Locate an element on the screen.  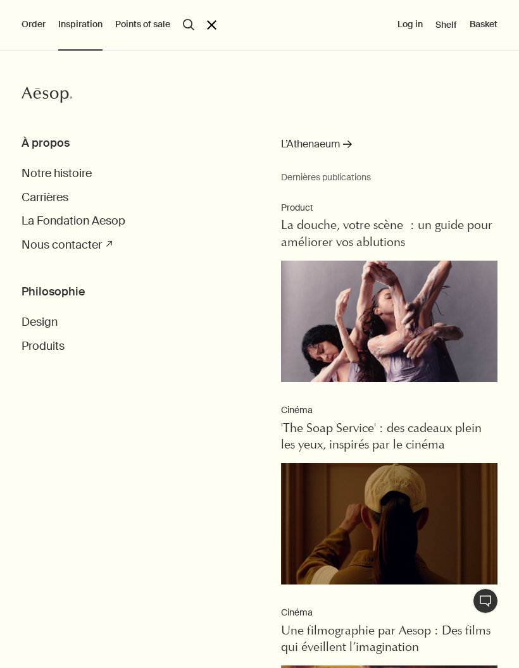
a: Carrières is located at coordinates (45, 197).